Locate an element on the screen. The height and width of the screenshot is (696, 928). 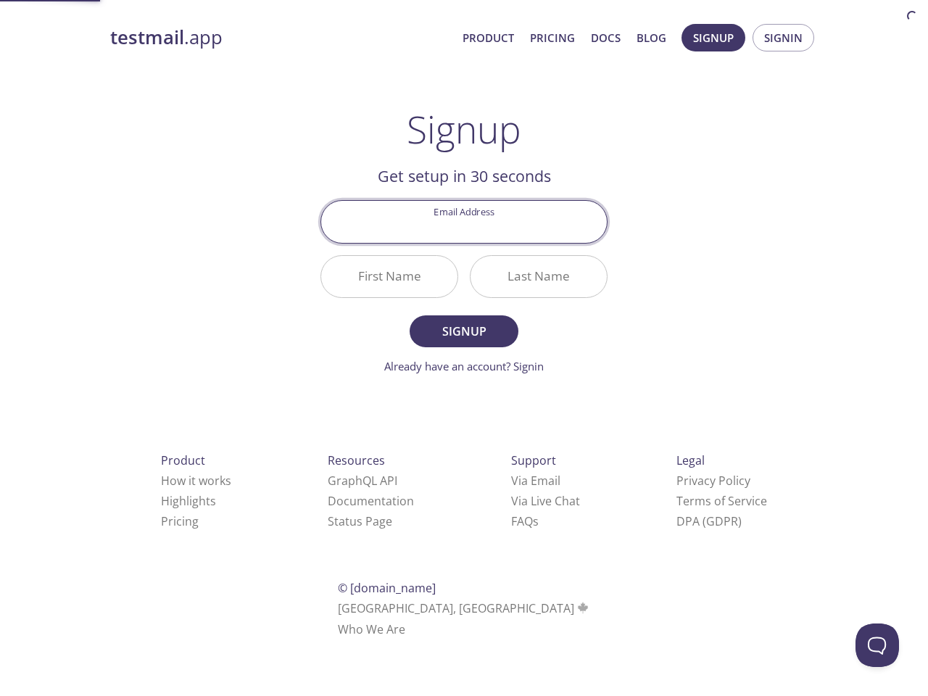
a: Already have an account? Signin is located at coordinates (464, 366).